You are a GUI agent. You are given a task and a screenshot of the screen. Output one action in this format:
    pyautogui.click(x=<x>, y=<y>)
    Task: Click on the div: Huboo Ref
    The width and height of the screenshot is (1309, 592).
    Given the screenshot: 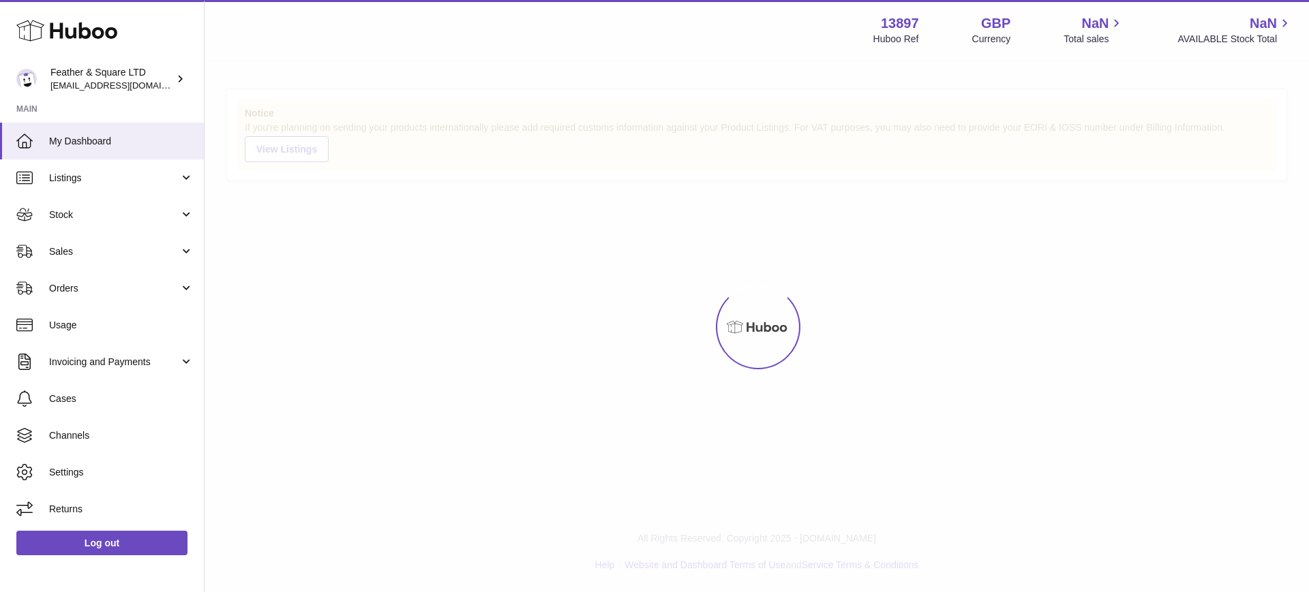 What is the action you would take?
    pyautogui.click(x=896, y=39)
    